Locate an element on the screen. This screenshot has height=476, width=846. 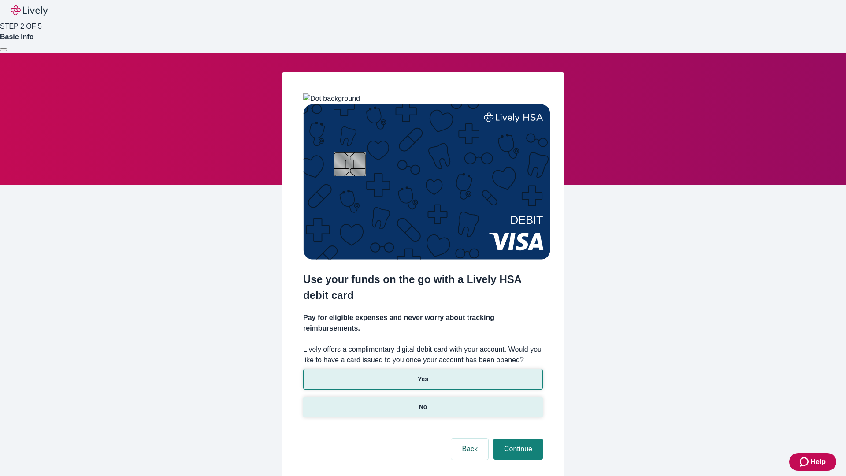
h4: Pay for eligible expenses and never worry about tracking reimbursements. is located at coordinates (423, 323).